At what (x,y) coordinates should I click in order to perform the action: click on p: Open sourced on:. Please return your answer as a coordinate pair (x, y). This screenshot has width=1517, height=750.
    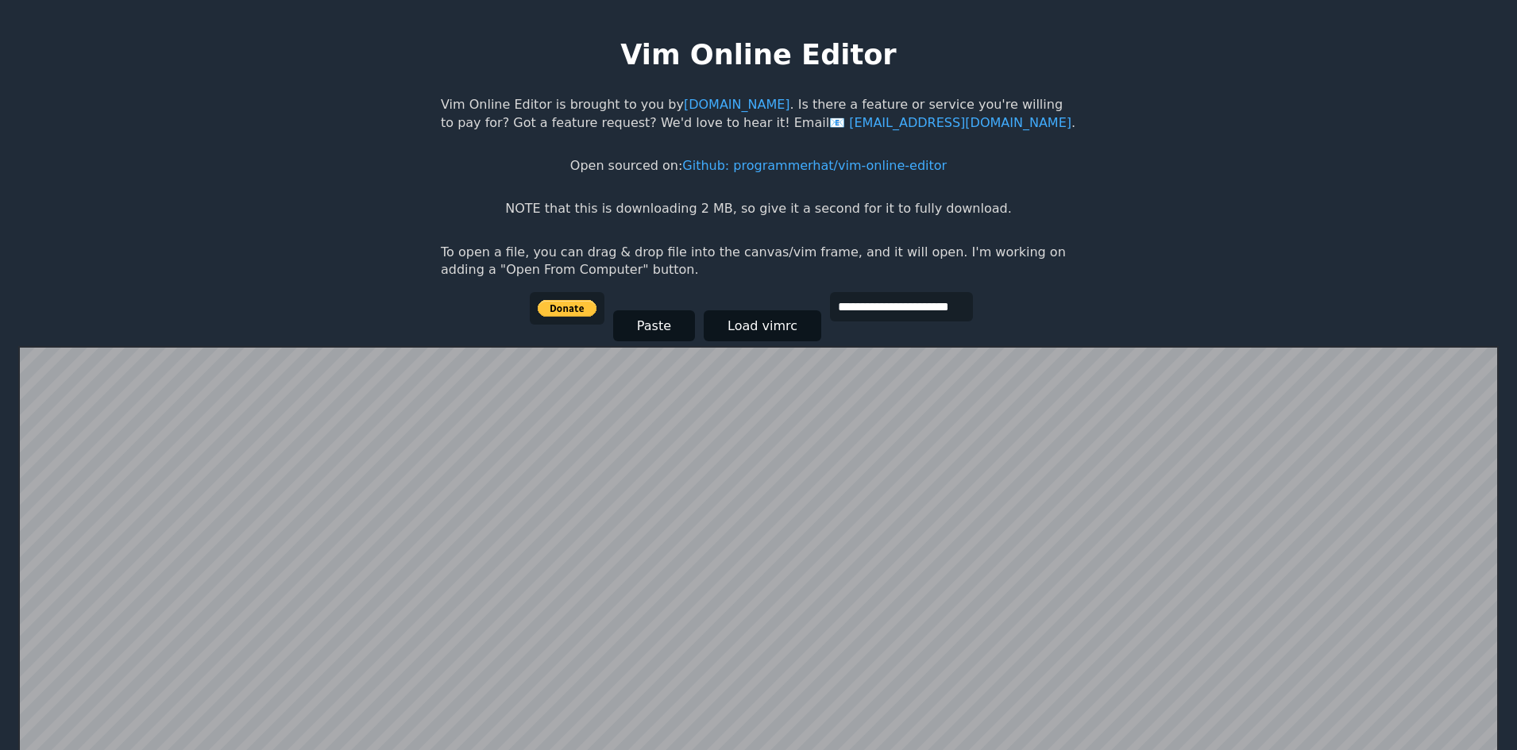
    Looking at the image, I should click on (758, 166).